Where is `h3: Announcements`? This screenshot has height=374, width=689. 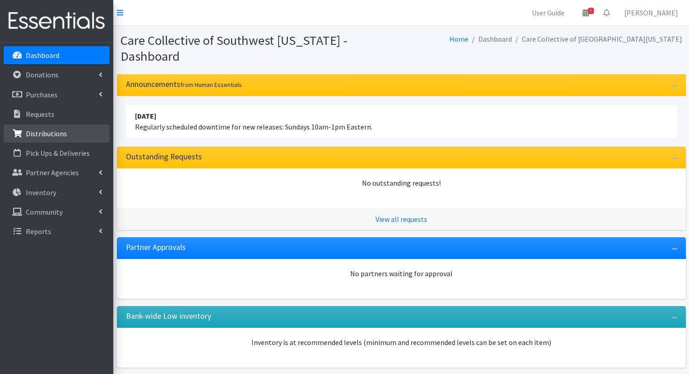
h3: Announcements is located at coordinates (184, 84).